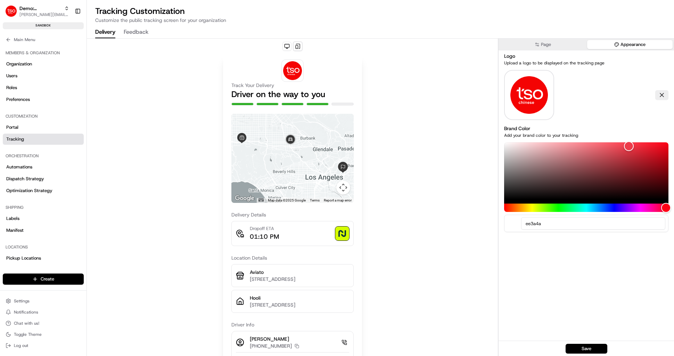 This screenshot has width=674, height=356. Describe the element at coordinates (43, 279) in the screenshot. I see `button: Create` at that location.